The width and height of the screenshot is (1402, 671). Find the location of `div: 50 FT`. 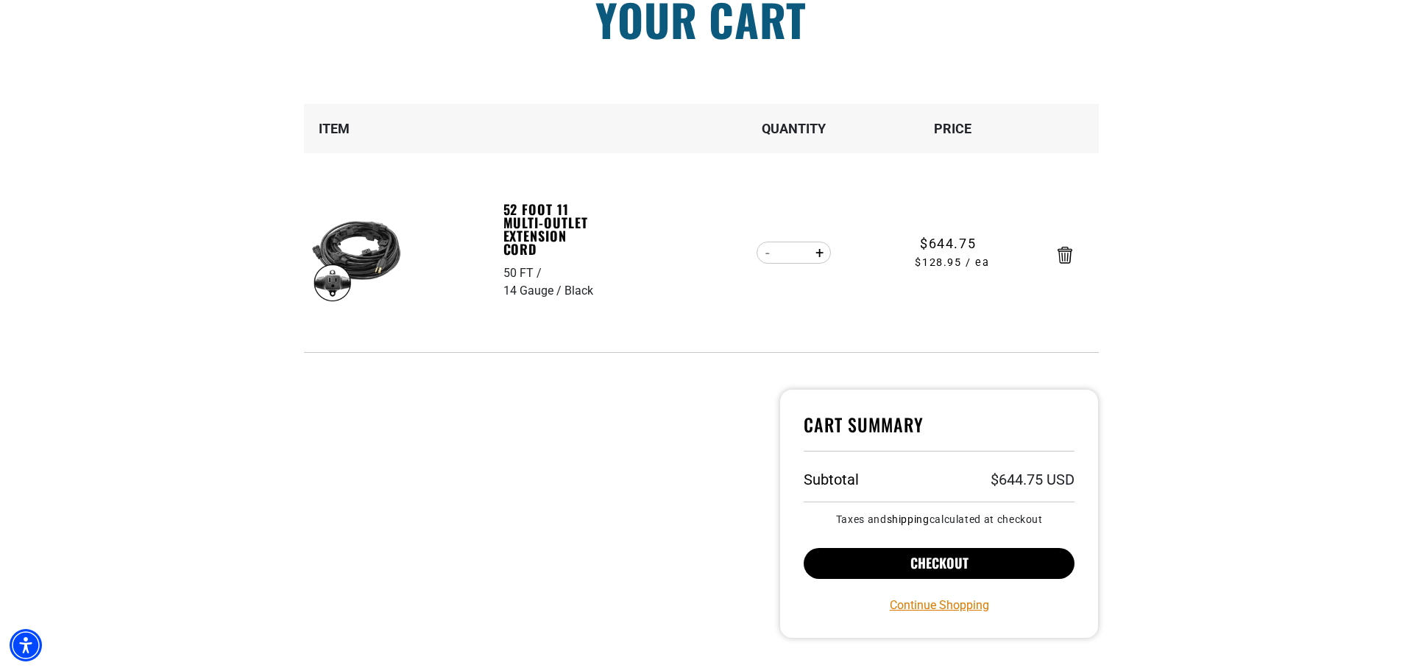

div: 50 FT is located at coordinates (524, 273).